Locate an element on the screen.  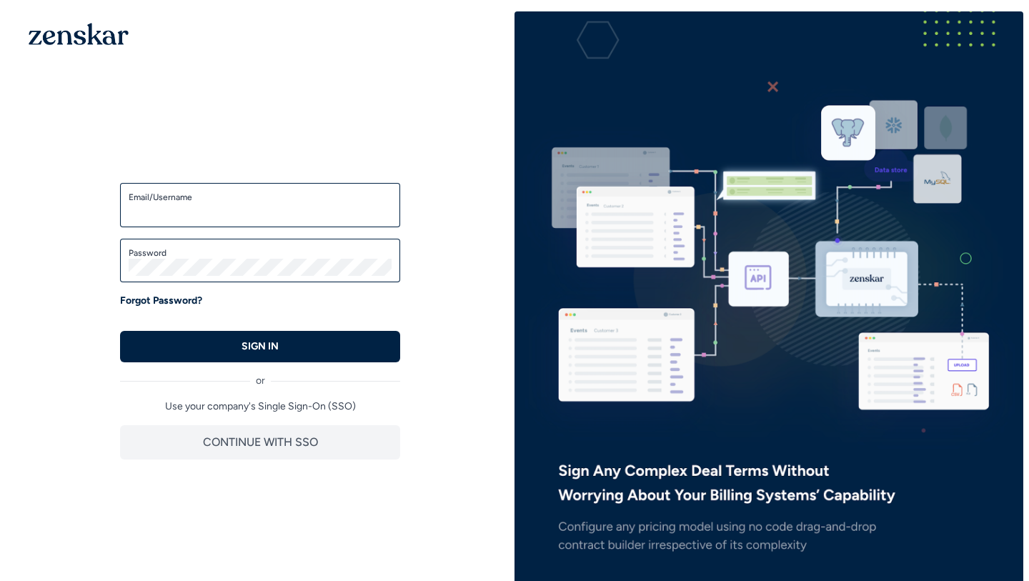
button: SIGN IN is located at coordinates (260, 346).